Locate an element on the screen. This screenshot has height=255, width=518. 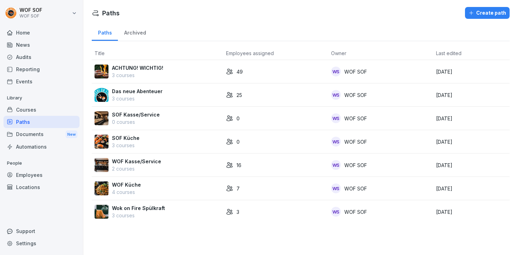
span: Owner is located at coordinates (338, 53).